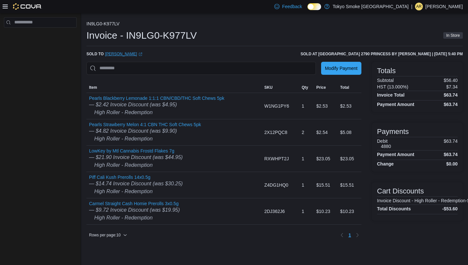 The image size is (468, 265). What do you see at coordinates (341, 68) in the screenshot?
I see `span: Modify Payment` at bounding box center [341, 68].